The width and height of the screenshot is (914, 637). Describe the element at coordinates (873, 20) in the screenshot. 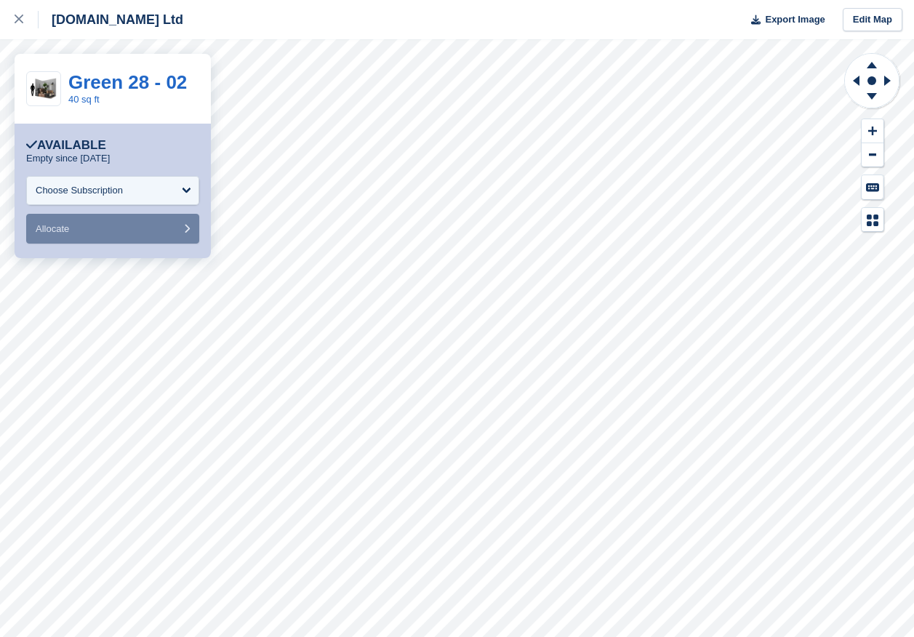

I see `a: Edit Map` at that location.